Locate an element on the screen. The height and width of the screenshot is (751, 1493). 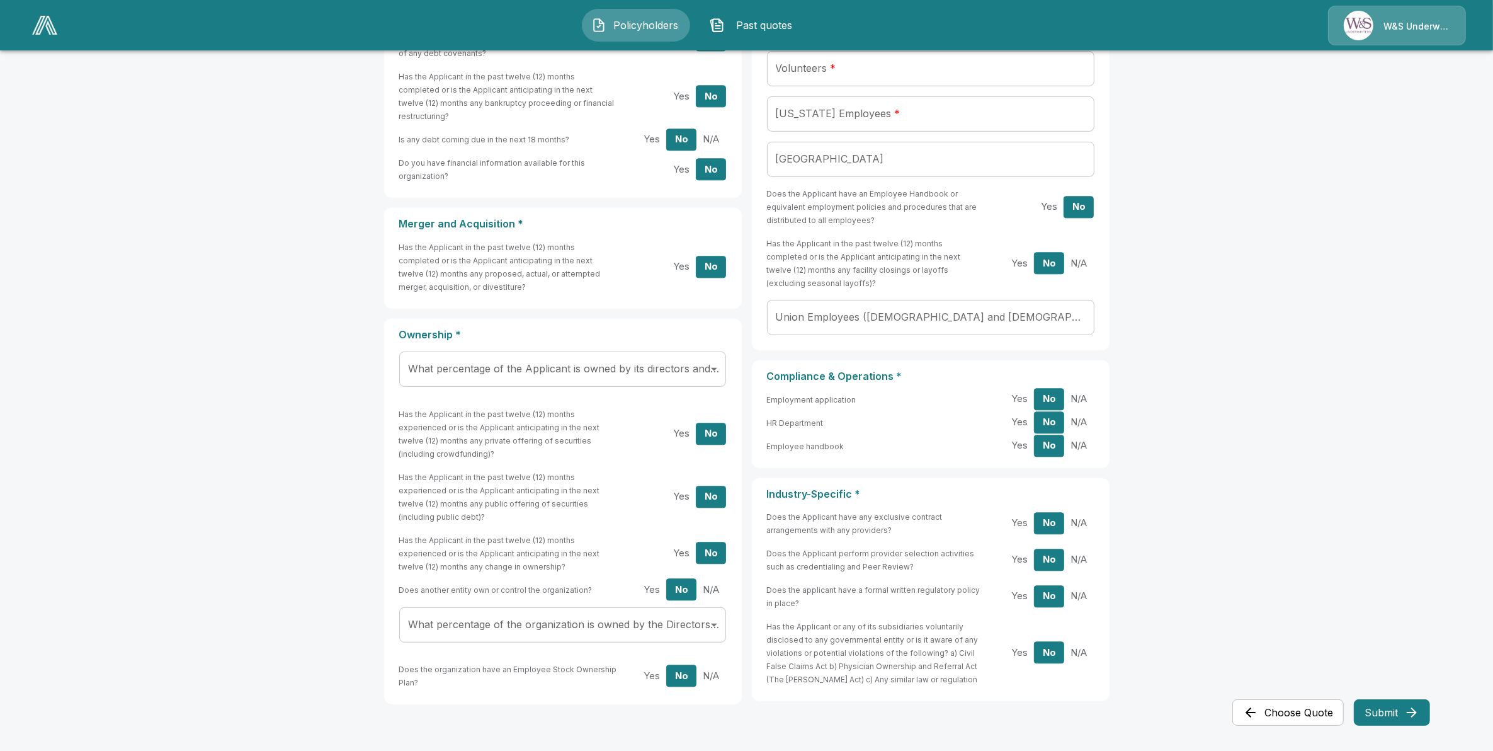
h6: Has the Applicant or any of its subsidiaries voluntarily disclosed to any governmental entity or ... is located at coordinates (876, 652).